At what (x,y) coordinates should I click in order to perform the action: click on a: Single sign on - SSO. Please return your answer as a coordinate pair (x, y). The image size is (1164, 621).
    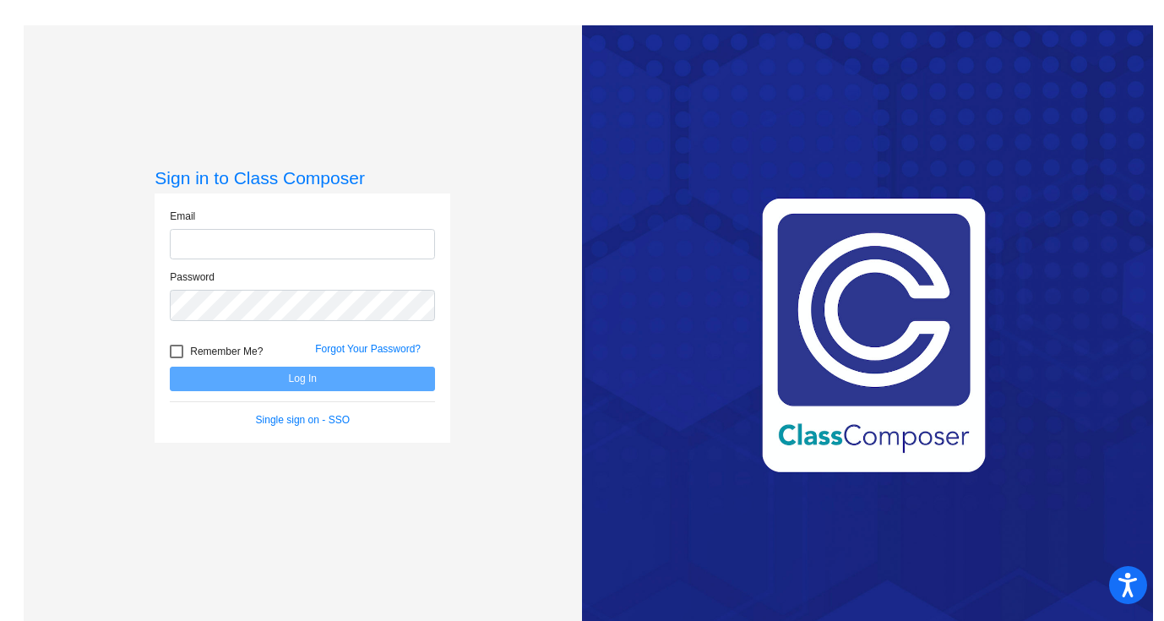
    Looking at the image, I should click on (302, 420).